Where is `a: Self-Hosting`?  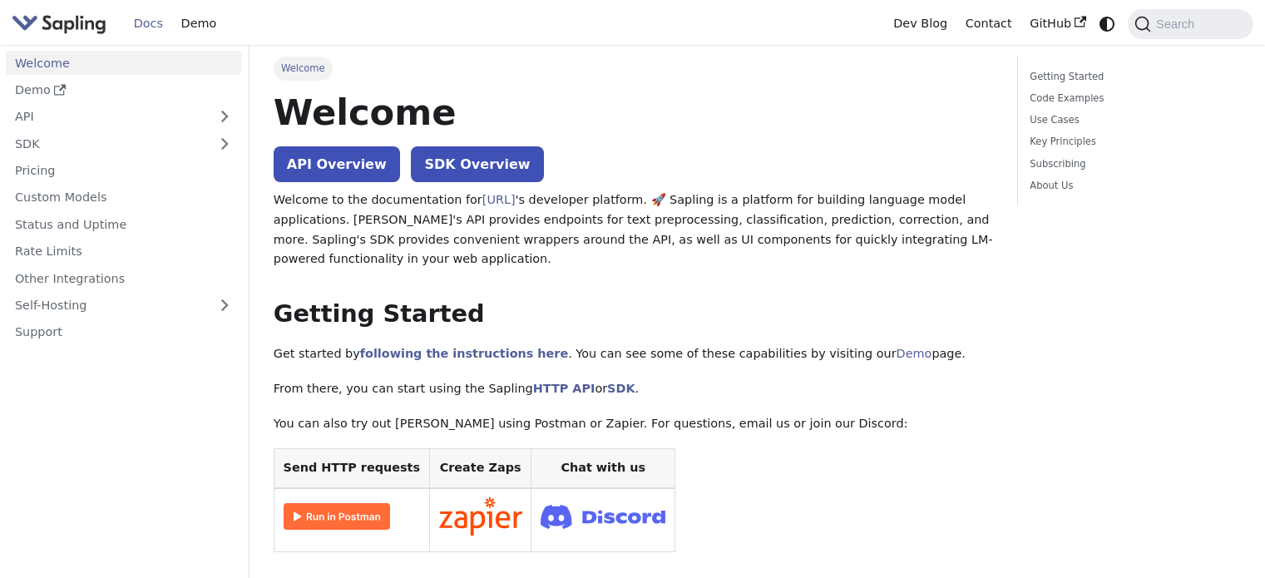
a: Self-Hosting is located at coordinates (123, 305).